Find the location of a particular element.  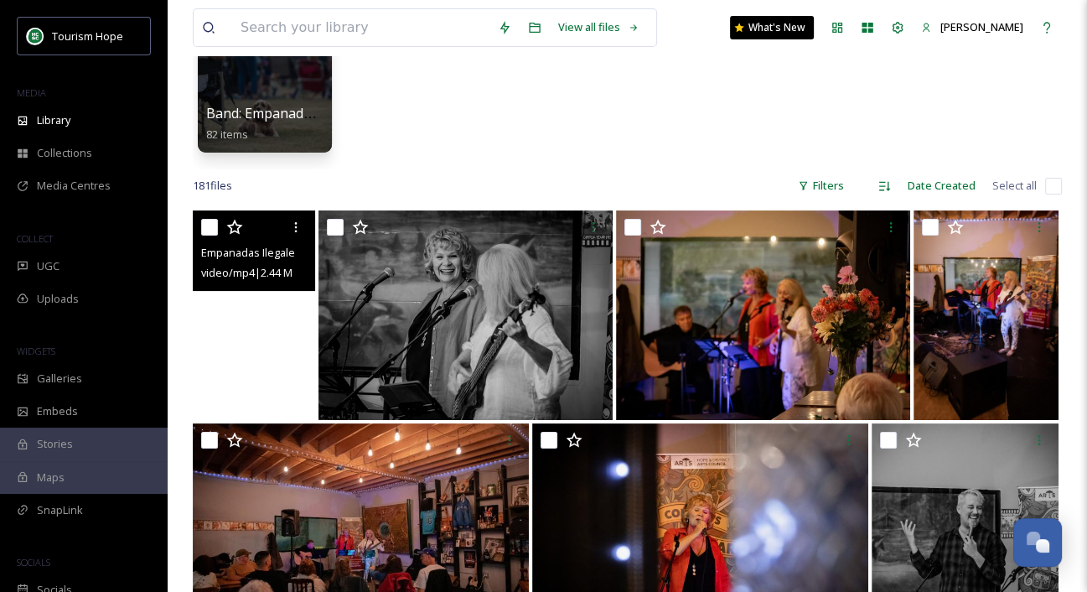

span: Empanadas Ilegales.mp4 is located at coordinates (263, 251).